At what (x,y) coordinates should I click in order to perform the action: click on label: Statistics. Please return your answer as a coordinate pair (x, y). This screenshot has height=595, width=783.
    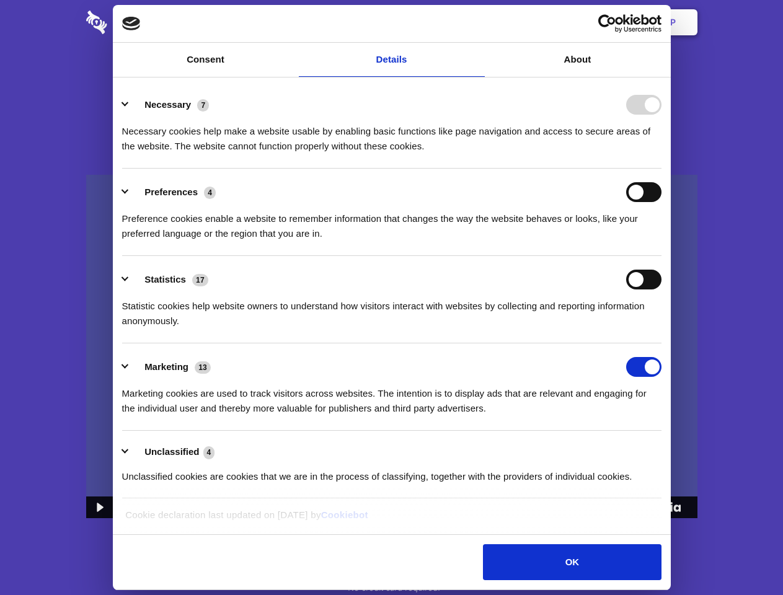
    Looking at the image, I should click on (165, 279).